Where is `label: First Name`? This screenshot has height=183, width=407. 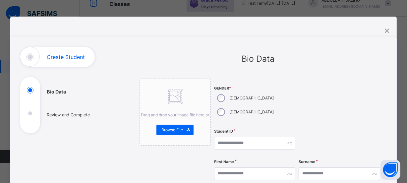
label: First Name is located at coordinates (224, 162).